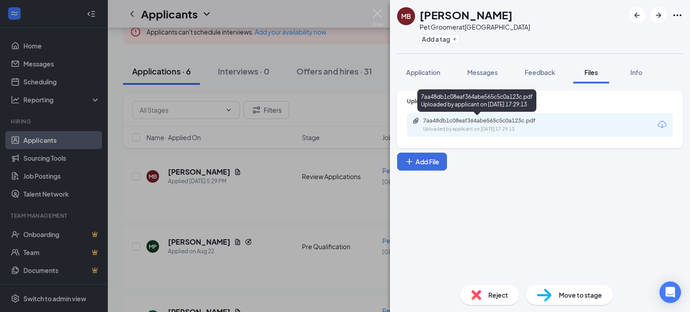 This screenshot has height=312, width=690. I want to click on span: Feedback, so click(540, 72).